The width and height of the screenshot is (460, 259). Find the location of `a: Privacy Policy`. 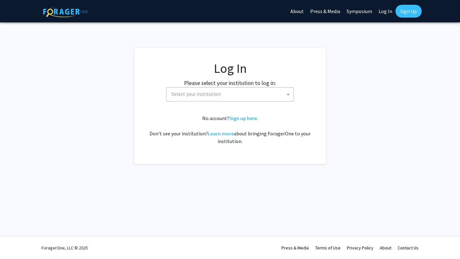

a: Privacy Policy is located at coordinates (360, 248).